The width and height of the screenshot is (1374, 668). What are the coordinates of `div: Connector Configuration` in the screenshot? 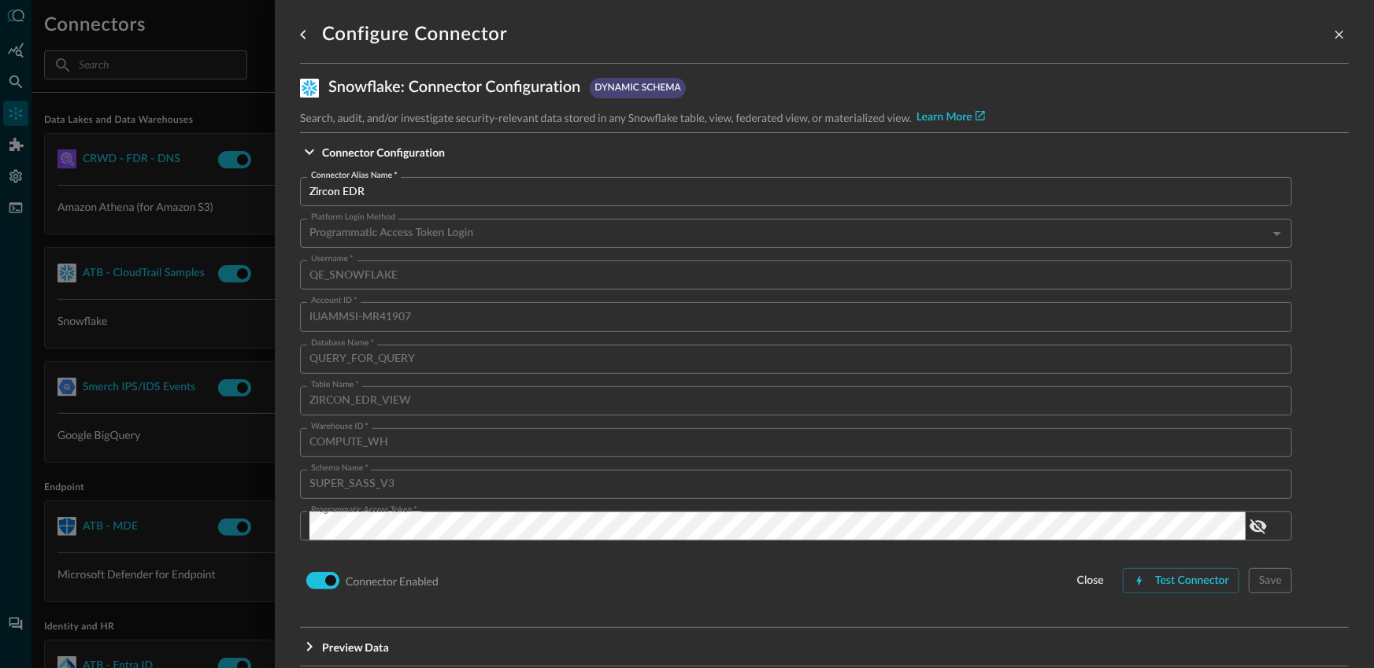 It's located at (824, 399).